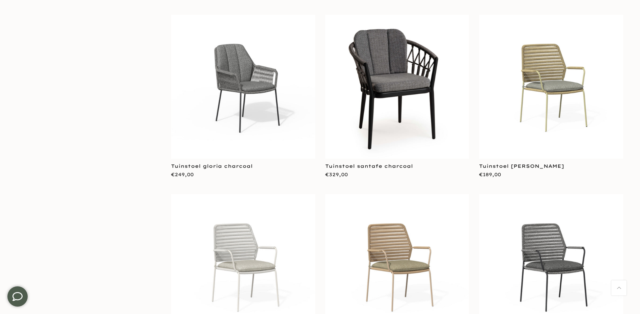 The image size is (640, 314). What do you see at coordinates (369, 166) in the screenshot?
I see `a: Tuinstoel santafe charcoal` at bounding box center [369, 166].